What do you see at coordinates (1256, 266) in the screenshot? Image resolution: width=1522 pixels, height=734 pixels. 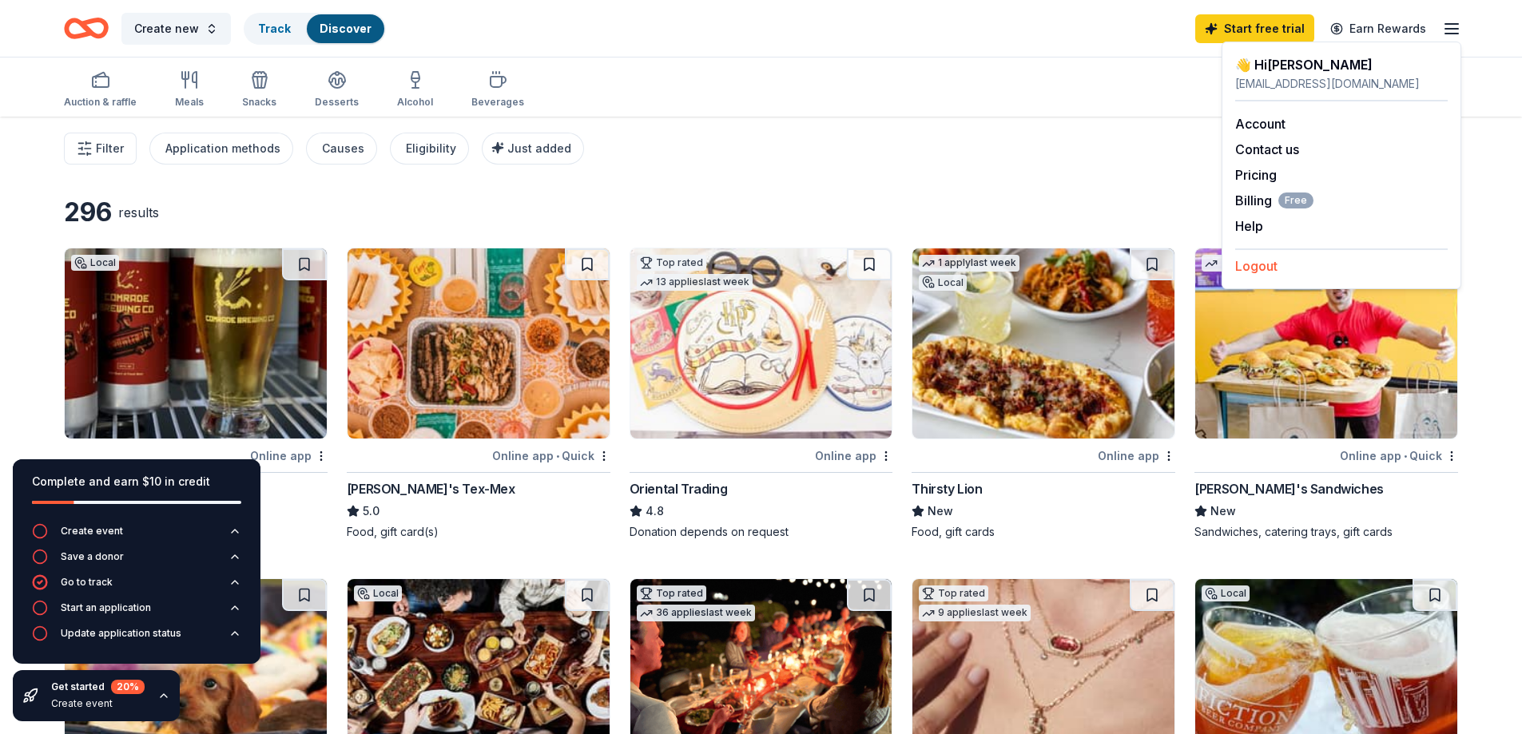 I see `button: Logout` at bounding box center [1256, 266].